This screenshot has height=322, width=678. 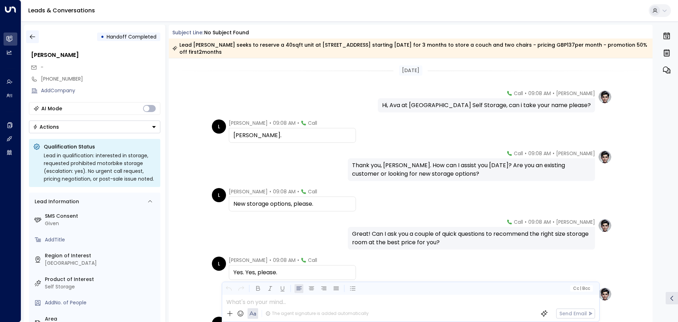 I want to click on a: Leads & Conversations, so click(x=61, y=10).